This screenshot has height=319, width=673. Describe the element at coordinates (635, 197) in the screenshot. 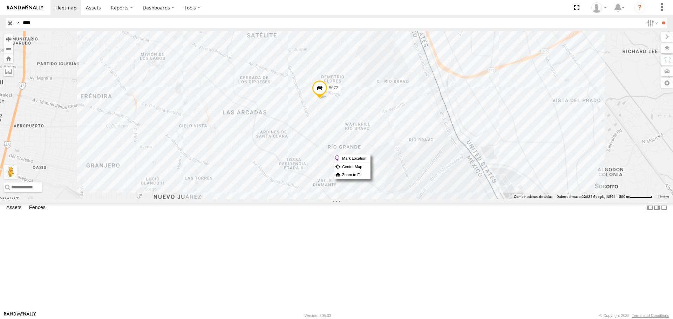

I see `button: Escala del mapa: 500 m por 61 píxeles` at that location.